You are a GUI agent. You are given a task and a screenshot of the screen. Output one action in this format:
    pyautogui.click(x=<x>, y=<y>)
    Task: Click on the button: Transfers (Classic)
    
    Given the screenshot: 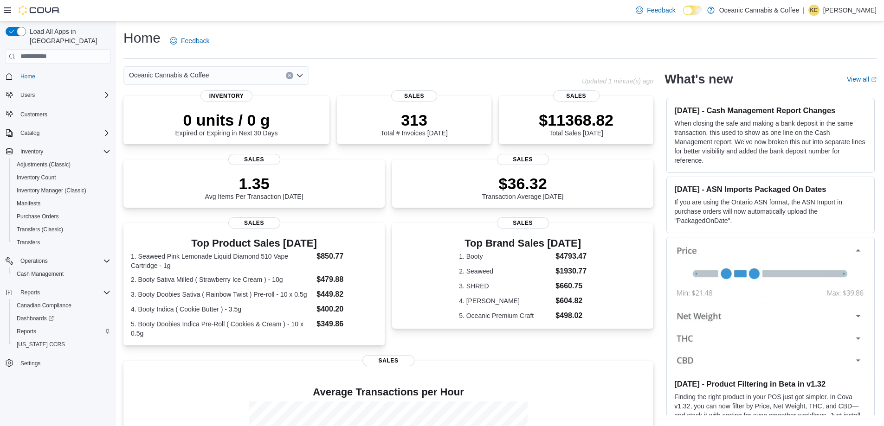 What is the action you would take?
    pyautogui.click(x=62, y=230)
    